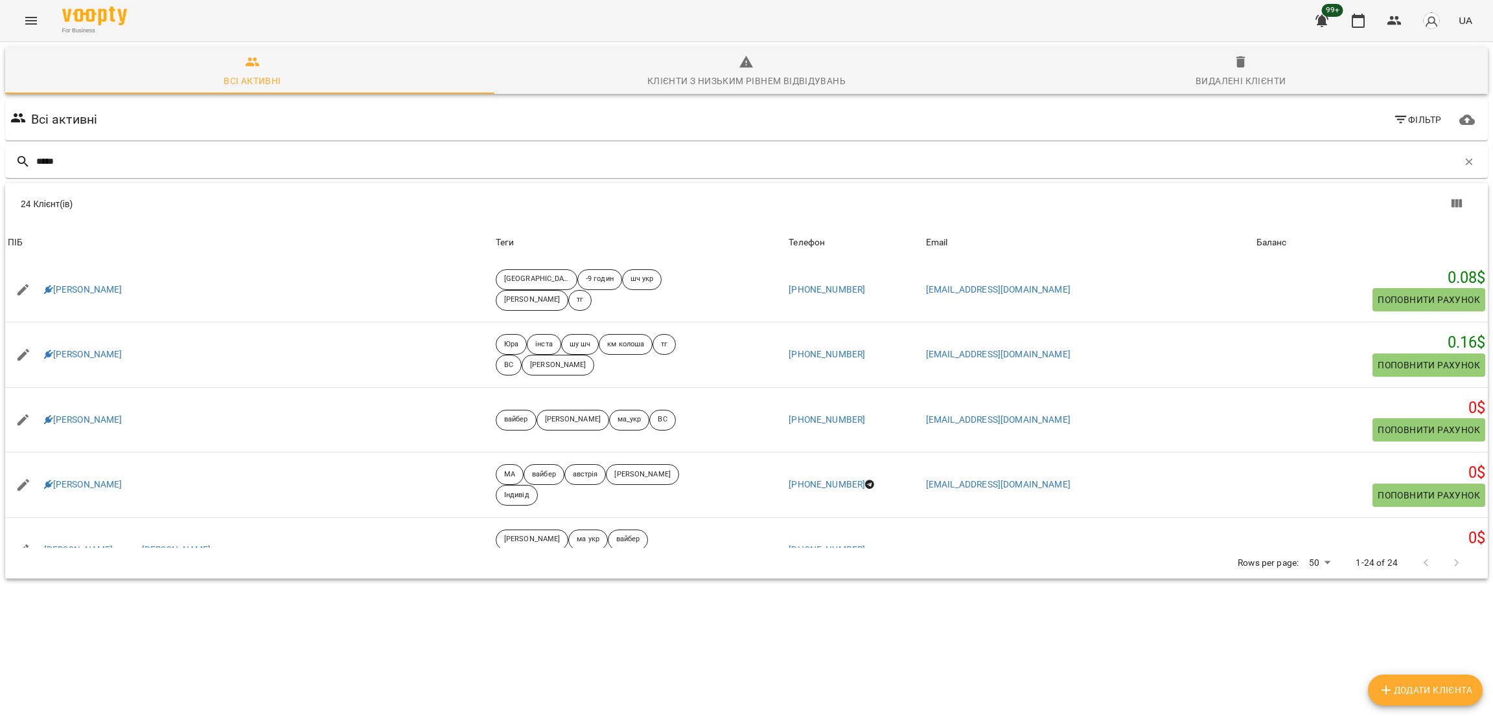 The image size is (1493, 716). What do you see at coordinates (252, 81) in the screenshot?
I see `div: Всі активні` at bounding box center [252, 81].